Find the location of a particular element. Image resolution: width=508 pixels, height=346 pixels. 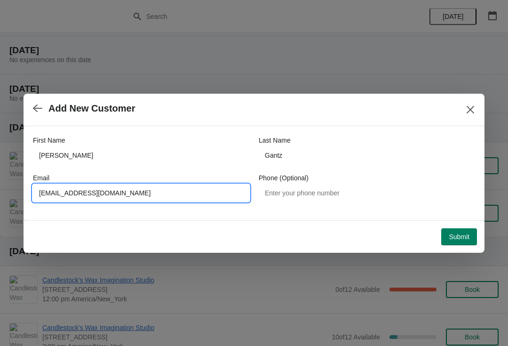

label: Email is located at coordinates (41, 178).